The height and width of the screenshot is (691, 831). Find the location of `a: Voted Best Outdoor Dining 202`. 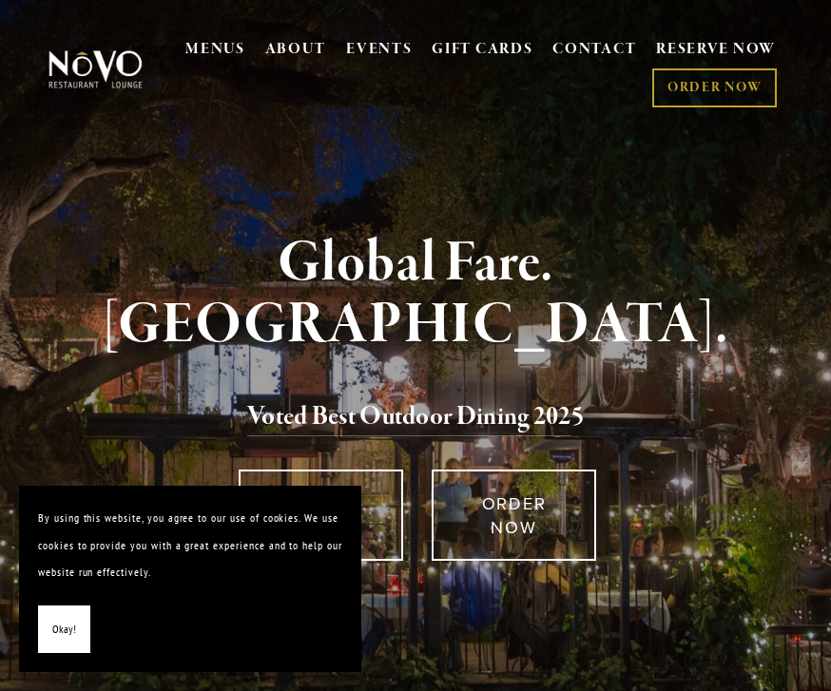

a: Voted Best Outdoor Dining 202 is located at coordinates (409, 418).